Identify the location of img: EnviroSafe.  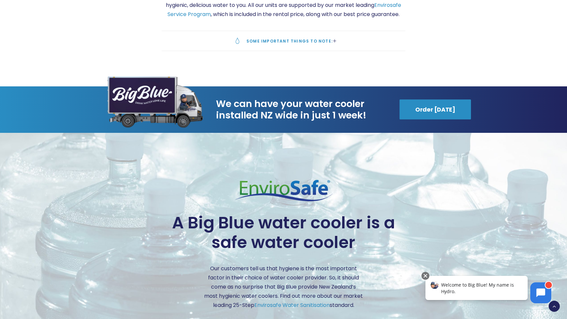
(284, 191).